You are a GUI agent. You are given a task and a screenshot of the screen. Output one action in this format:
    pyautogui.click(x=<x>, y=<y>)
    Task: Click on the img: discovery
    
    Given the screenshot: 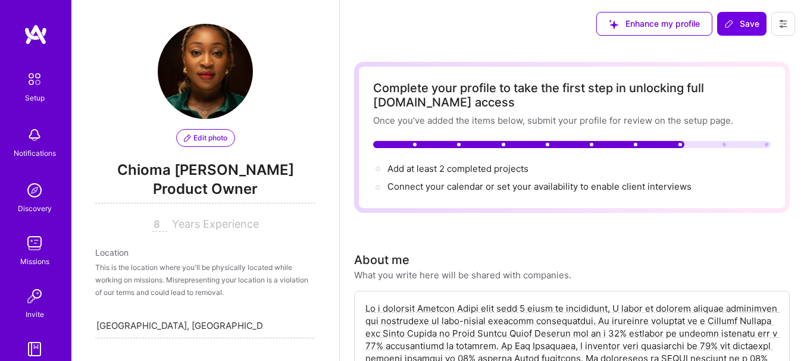 What is the action you would take?
    pyautogui.click(x=35, y=190)
    